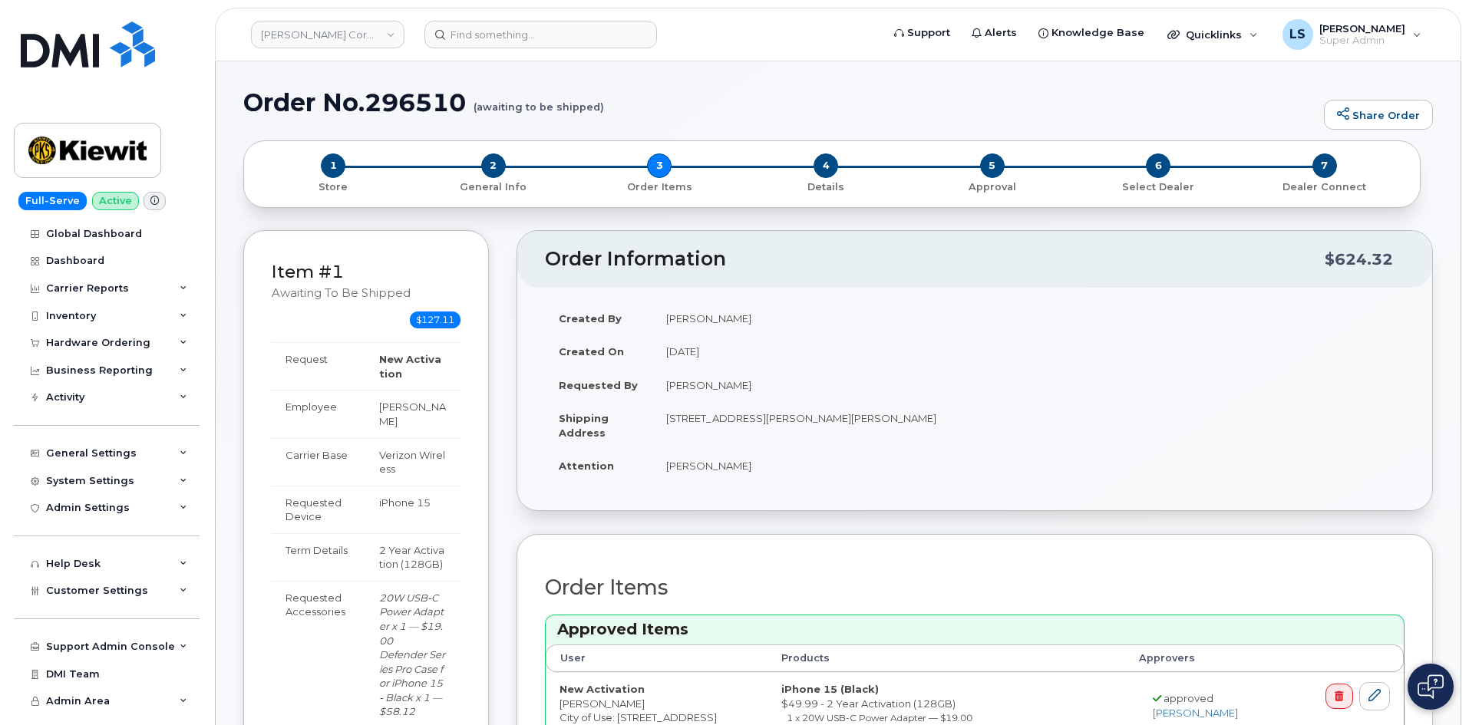 Image resolution: width=1469 pixels, height=725 pixels. Describe the element at coordinates (586, 466) in the screenshot. I see `strong: Attention` at that location.